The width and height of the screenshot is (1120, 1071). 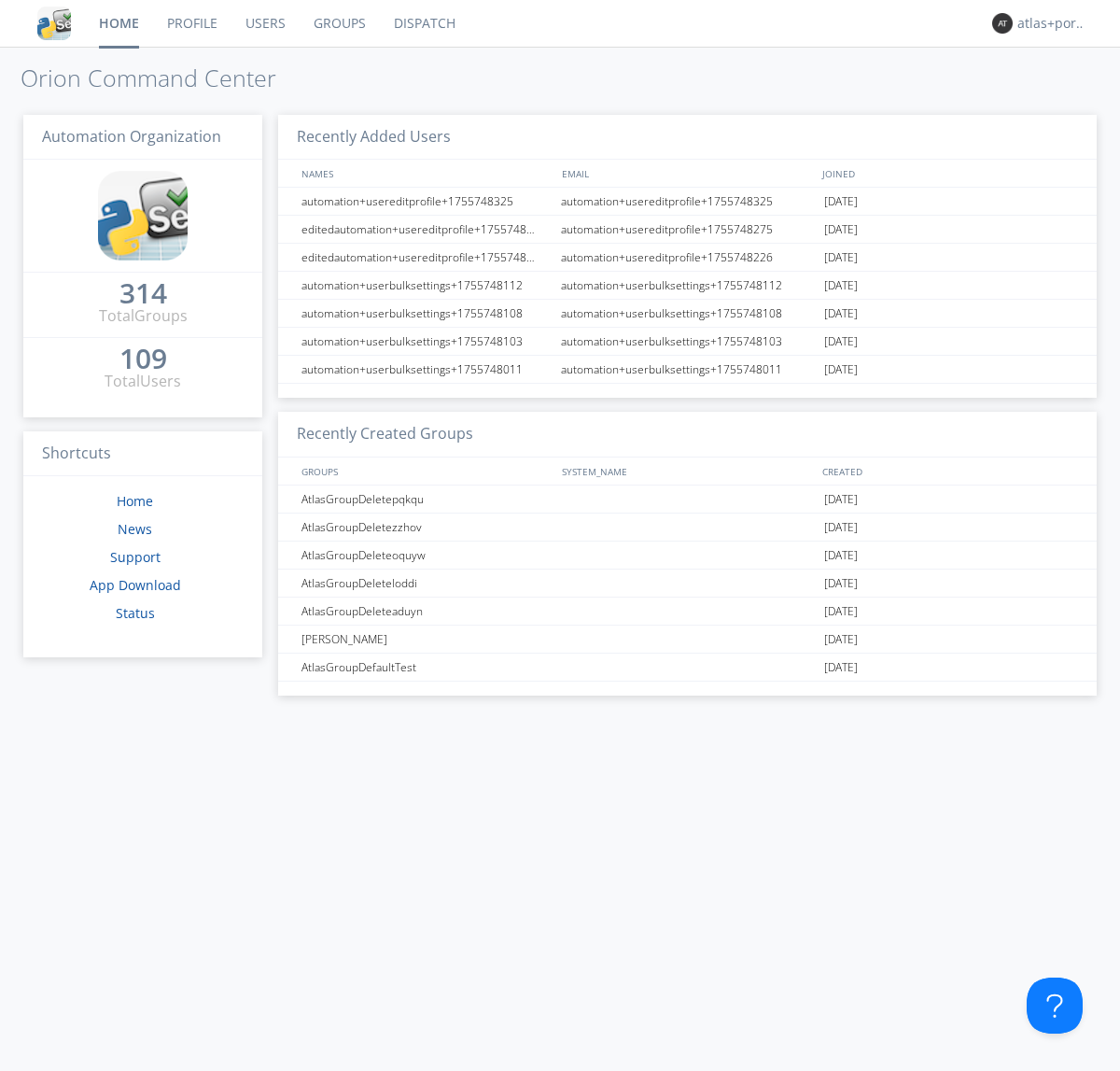 I want to click on a: Support, so click(x=135, y=556).